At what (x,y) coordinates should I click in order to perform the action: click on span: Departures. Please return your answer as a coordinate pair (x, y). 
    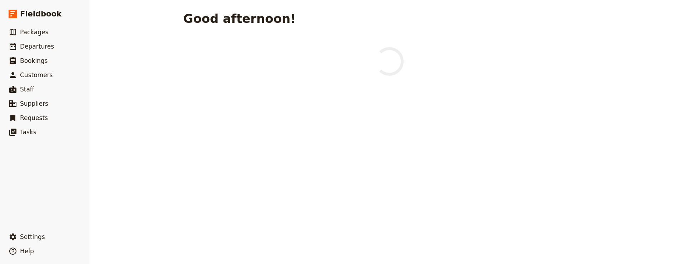
    Looking at the image, I should click on (37, 46).